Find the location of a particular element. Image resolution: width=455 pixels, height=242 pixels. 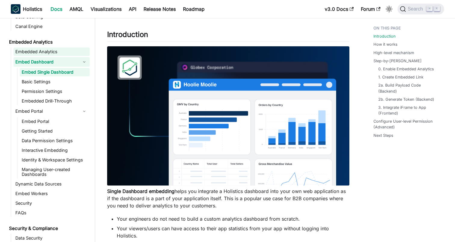

a: FAQs is located at coordinates (51, 213).